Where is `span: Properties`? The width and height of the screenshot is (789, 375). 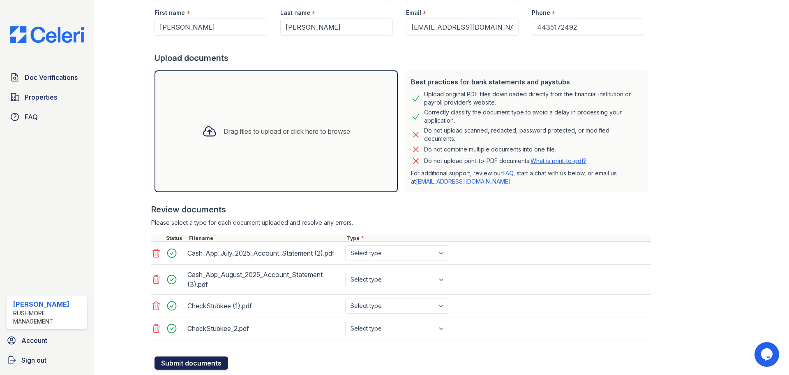 span: Properties is located at coordinates (41, 97).